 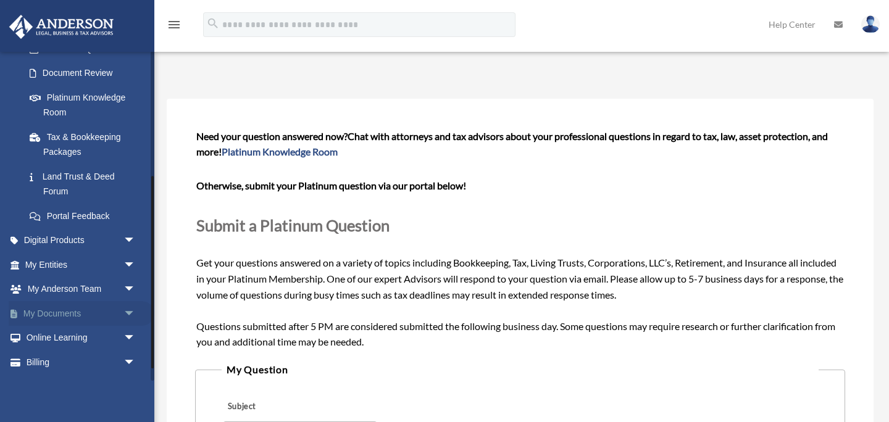 What do you see at coordinates (86, 184) in the screenshot?
I see `a: Land Trust & Deed Forum` at bounding box center [86, 184].